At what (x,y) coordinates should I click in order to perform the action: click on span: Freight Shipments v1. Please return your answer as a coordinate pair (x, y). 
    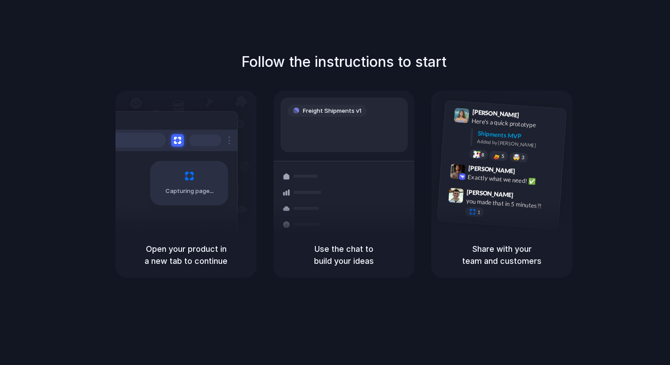
    Looking at the image, I should click on (332, 111).